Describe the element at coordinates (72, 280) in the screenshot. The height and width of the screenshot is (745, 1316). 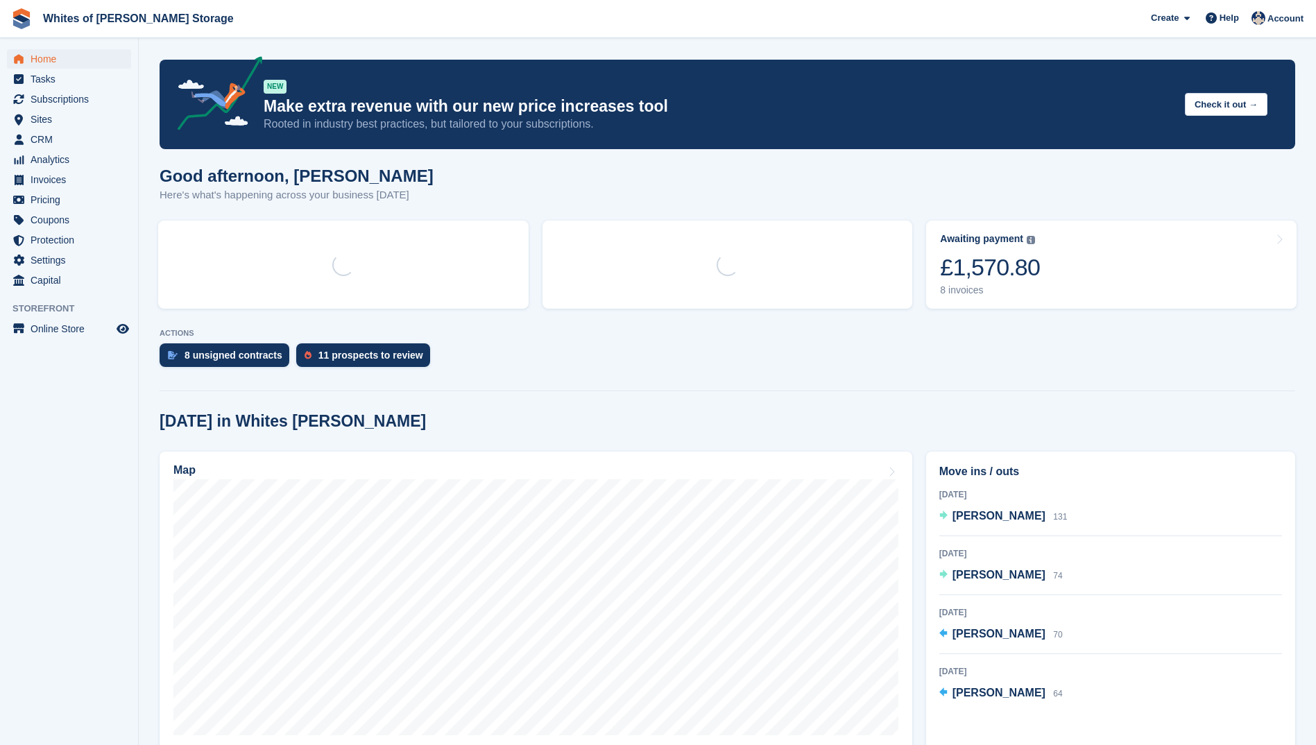
I see `span: Capital` at that location.